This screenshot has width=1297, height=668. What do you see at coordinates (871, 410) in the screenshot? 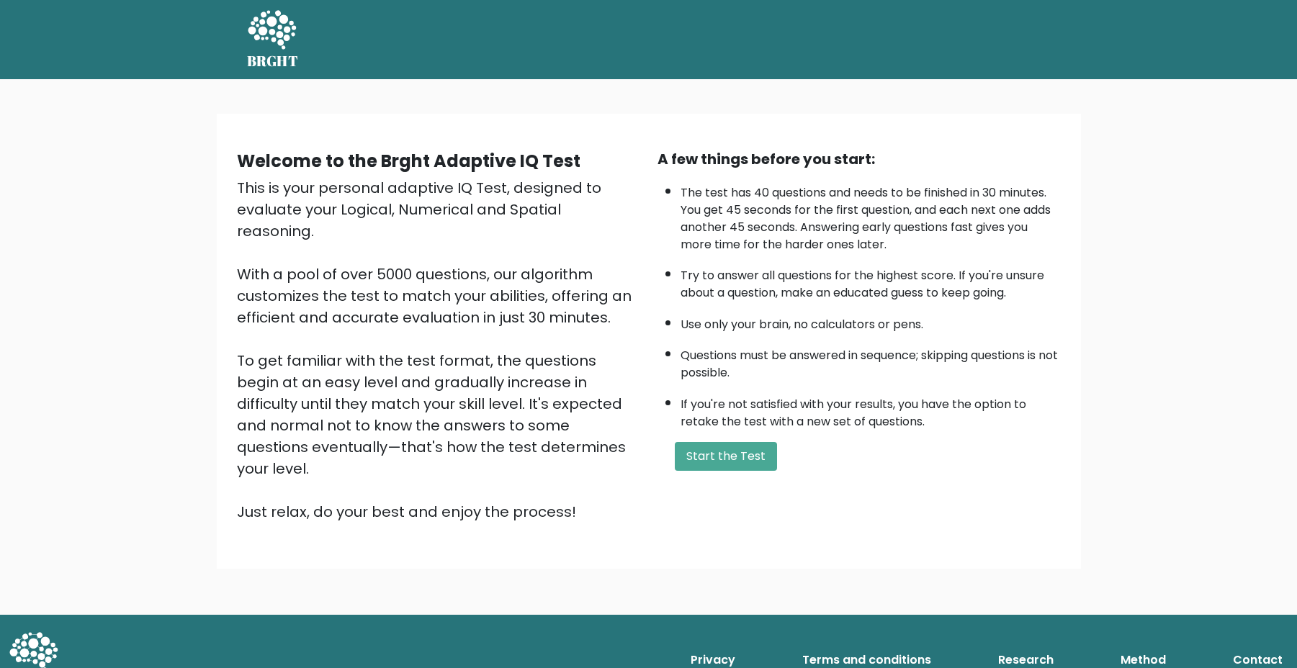
I see `li: If you're not satisfied with your results, you have the option to retake the test with a new set ...` at bounding box center [871, 410].